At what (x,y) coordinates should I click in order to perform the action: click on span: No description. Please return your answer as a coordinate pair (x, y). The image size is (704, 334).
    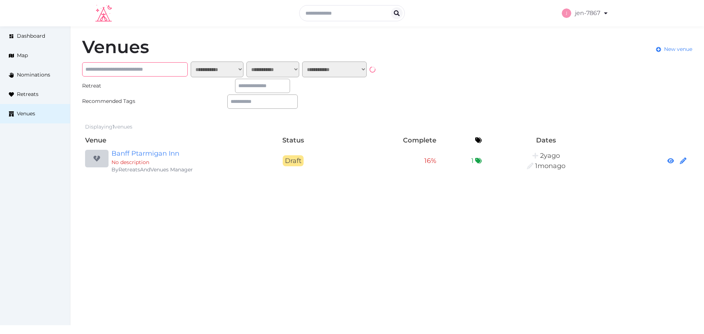
    Looking at the image, I should click on (130, 162).